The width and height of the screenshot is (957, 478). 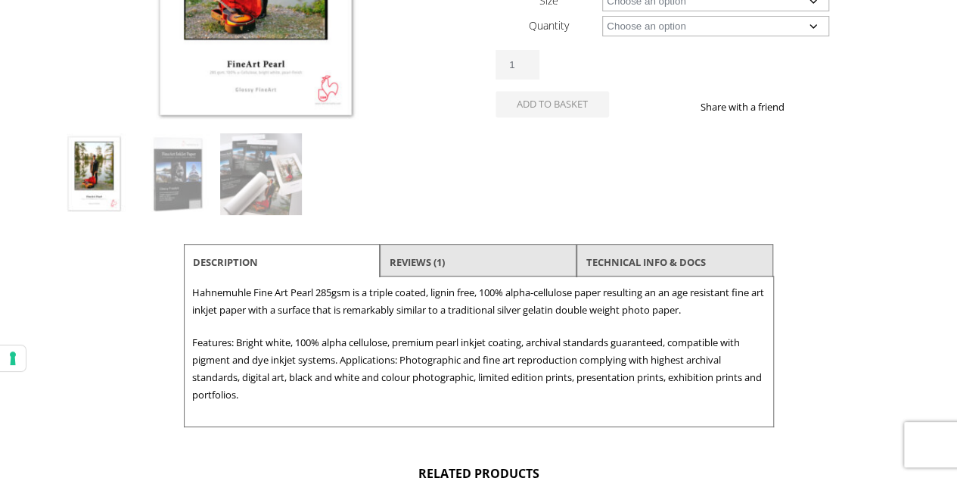 What do you see at coordinates (808, 107) in the screenshot?
I see `img: facebook sharing button` at bounding box center [808, 107].